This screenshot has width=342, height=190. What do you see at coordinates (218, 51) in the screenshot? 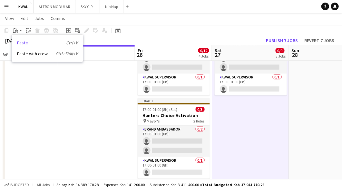
I see `span: Sat` at bounding box center [218, 51].